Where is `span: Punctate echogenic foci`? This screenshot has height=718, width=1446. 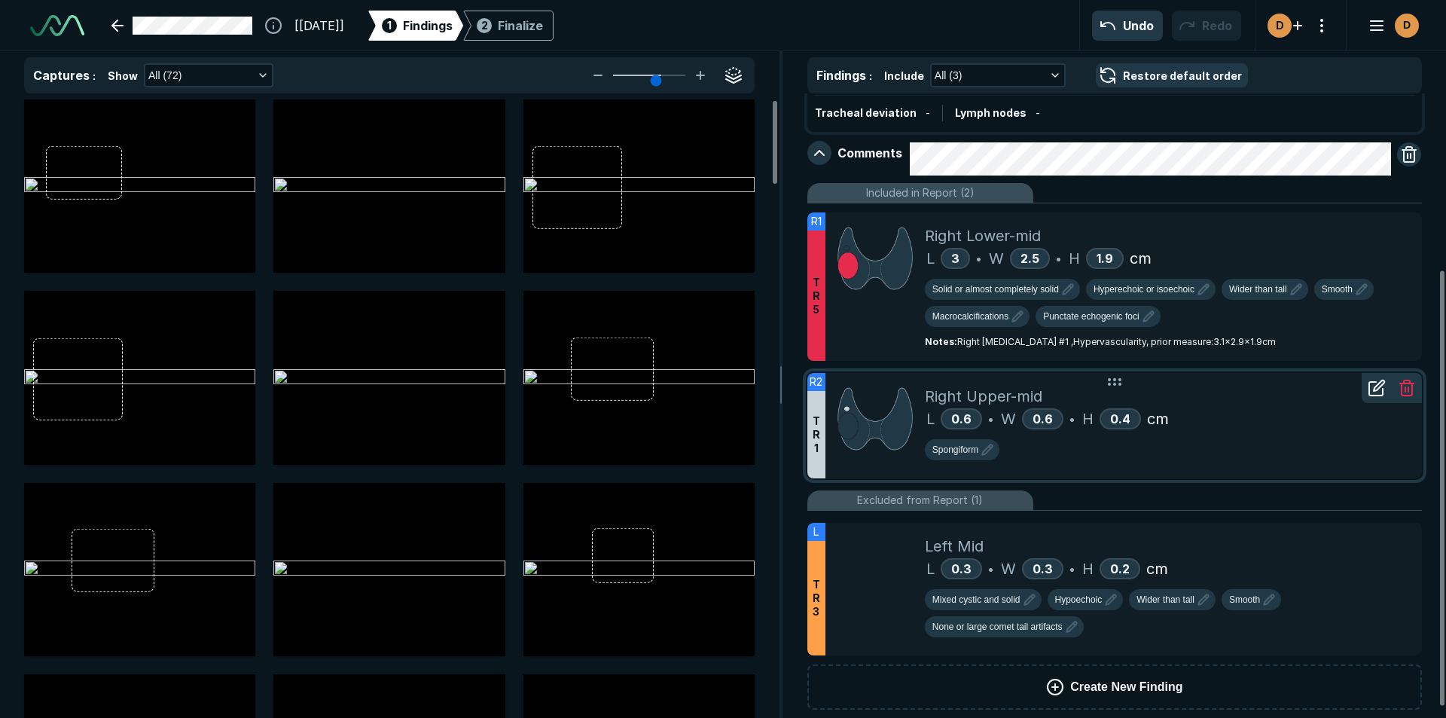 span: Punctate echogenic foci is located at coordinates (1090, 316).